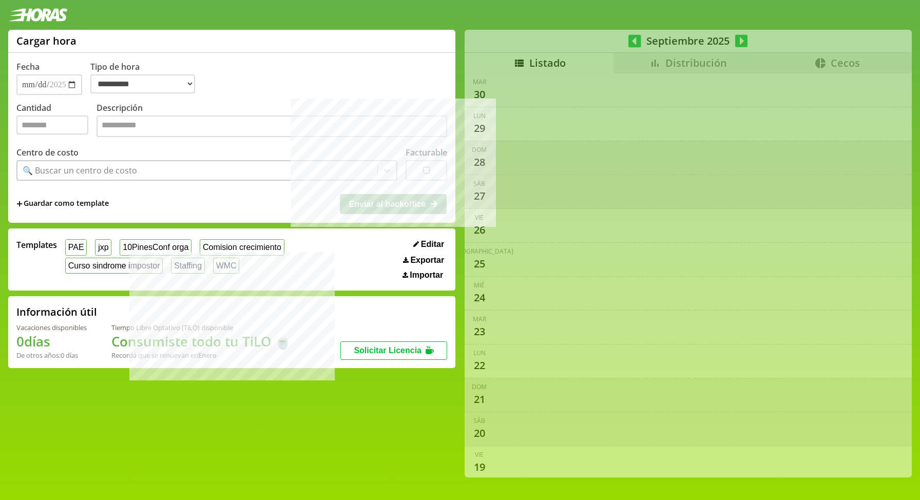  What do you see at coordinates (271, 126) in the screenshot?
I see `textarea: Descripción` at bounding box center [271, 126].